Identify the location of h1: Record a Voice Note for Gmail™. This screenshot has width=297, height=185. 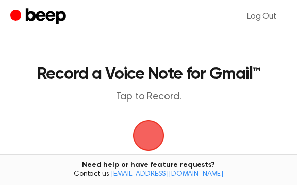
(148, 74).